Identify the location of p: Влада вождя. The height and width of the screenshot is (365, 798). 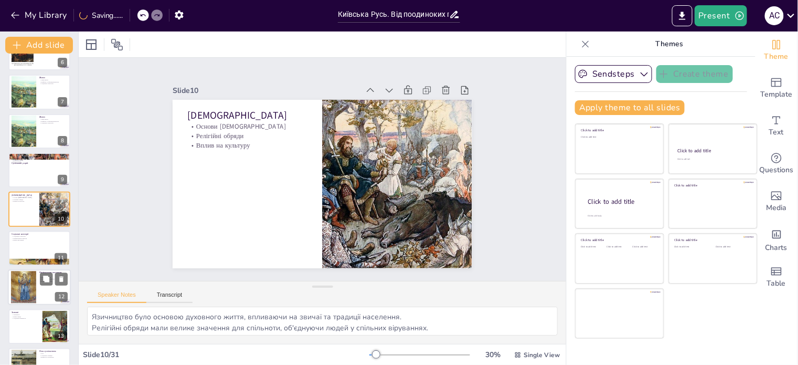
(39, 162).